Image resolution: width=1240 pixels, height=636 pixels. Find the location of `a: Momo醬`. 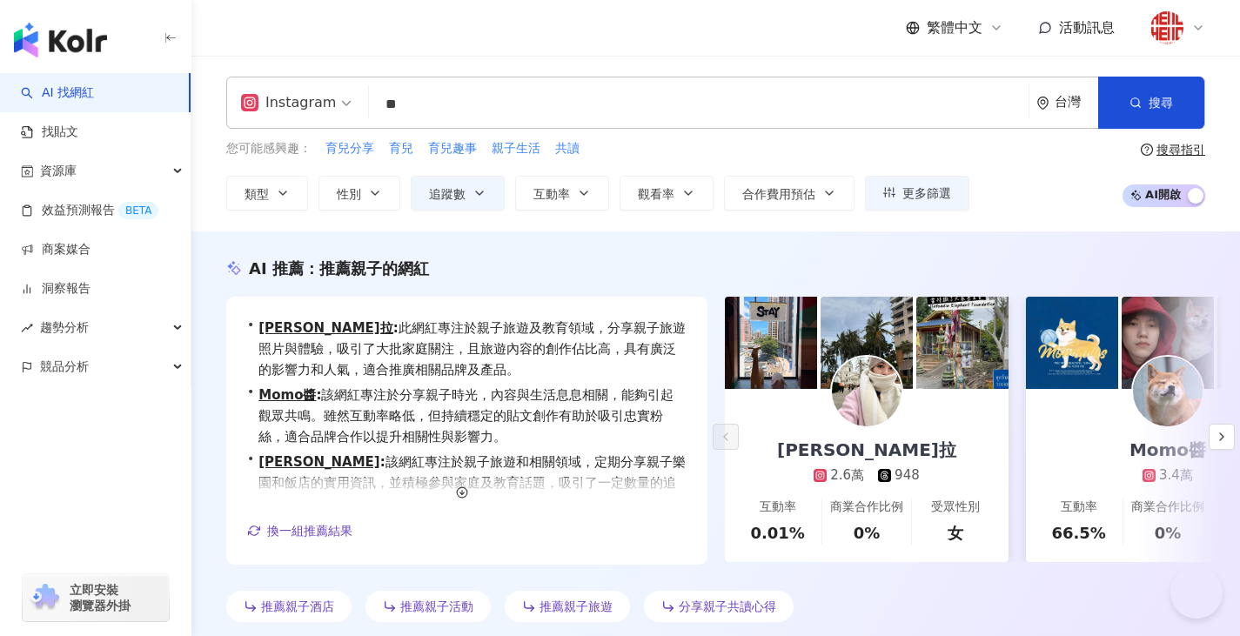

a: Momo醬 is located at coordinates (287, 395).